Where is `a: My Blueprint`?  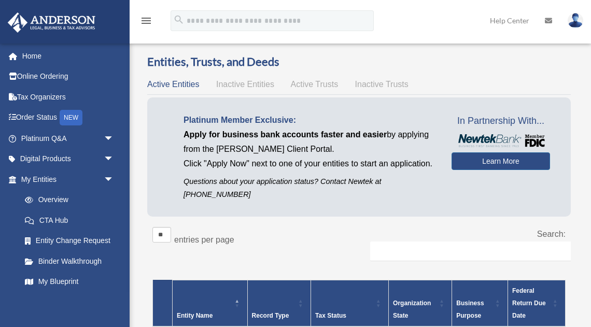 a: My Blueprint is located at coordinates (69, 282).